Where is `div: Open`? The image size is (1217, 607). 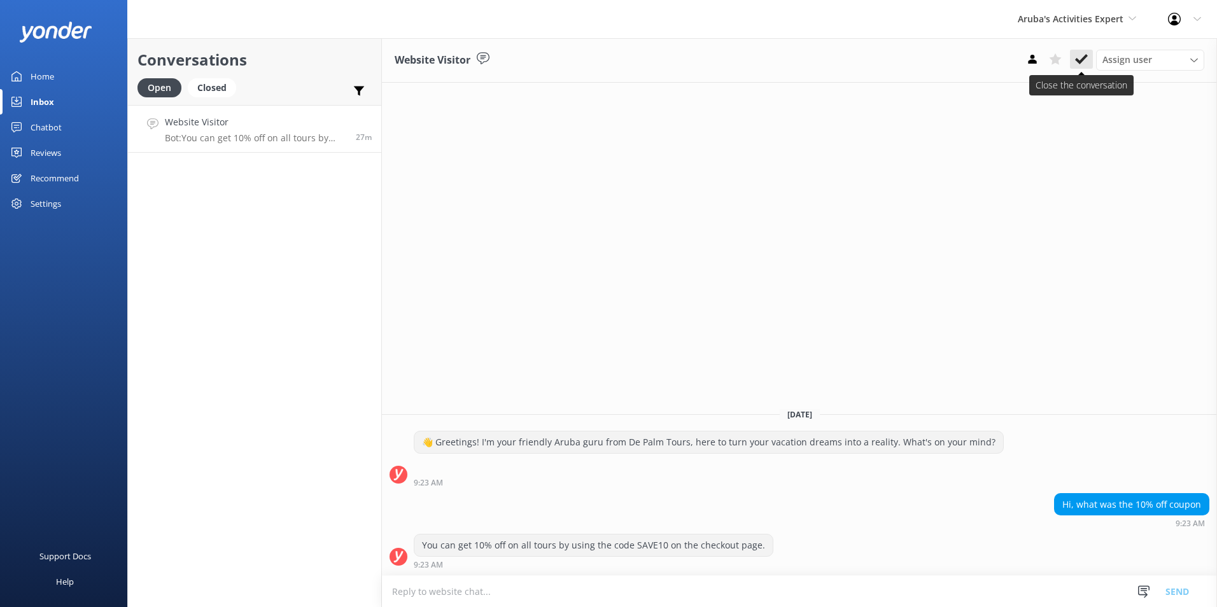
div: Open is located at coordinates (159, 88).